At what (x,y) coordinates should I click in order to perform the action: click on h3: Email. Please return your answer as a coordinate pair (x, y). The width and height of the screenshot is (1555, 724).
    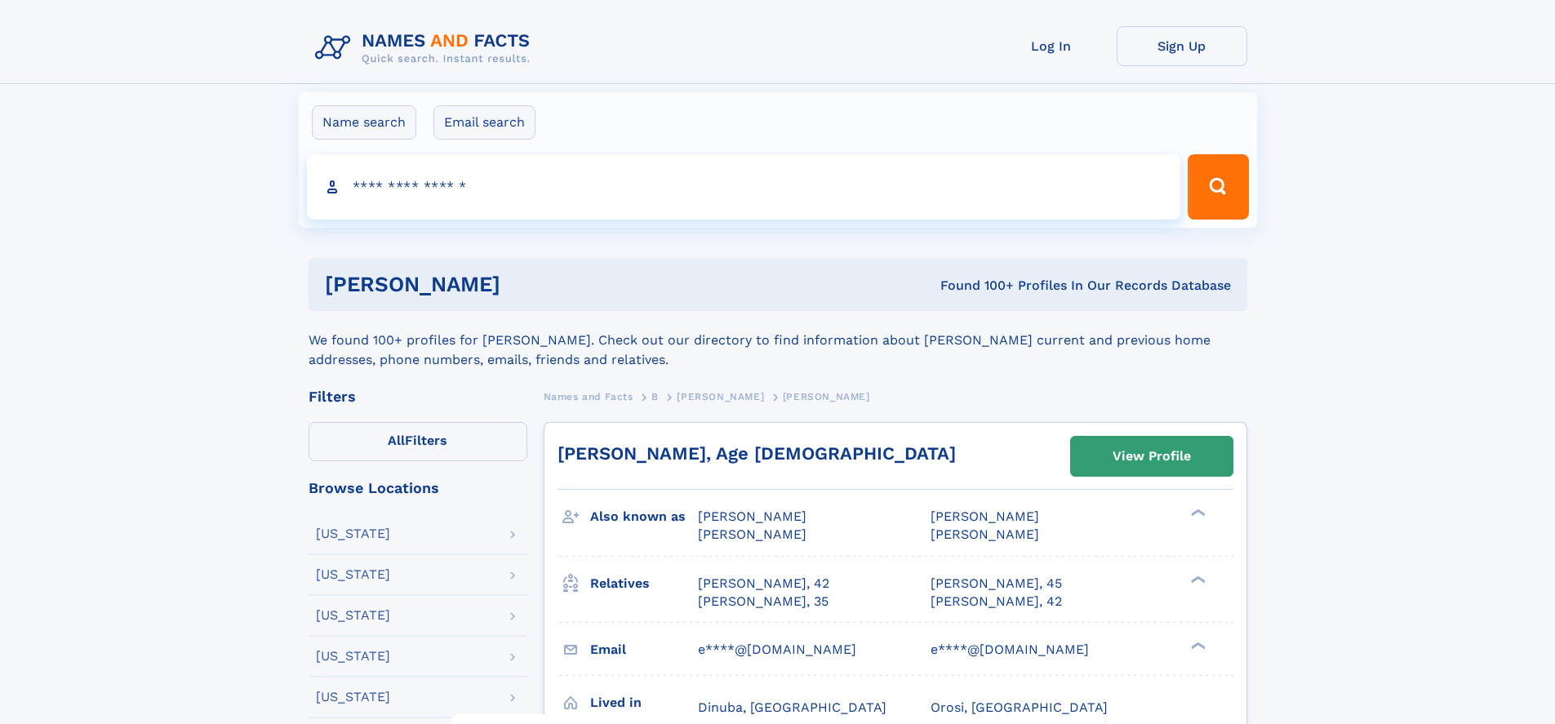
    Looking at the image, I should click on (644, 650).